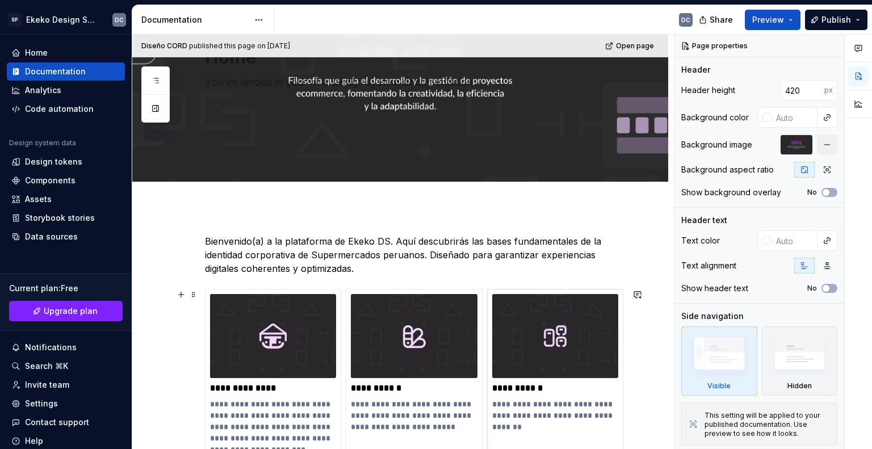 Image resolution: width=872 pixels, height=449 pixels. What do you see at coordinates (66, 366) in the screenshot?
I see `button: Search ⌘K` at bounding box center [66, 366].